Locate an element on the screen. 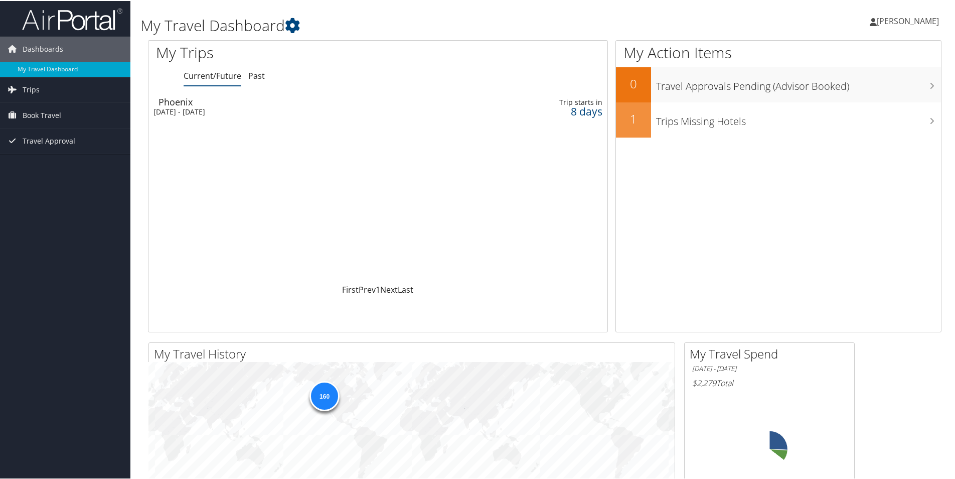 This screenshot has width=955, height=479. h1: My Action Items is located at coordinates (779, 52).